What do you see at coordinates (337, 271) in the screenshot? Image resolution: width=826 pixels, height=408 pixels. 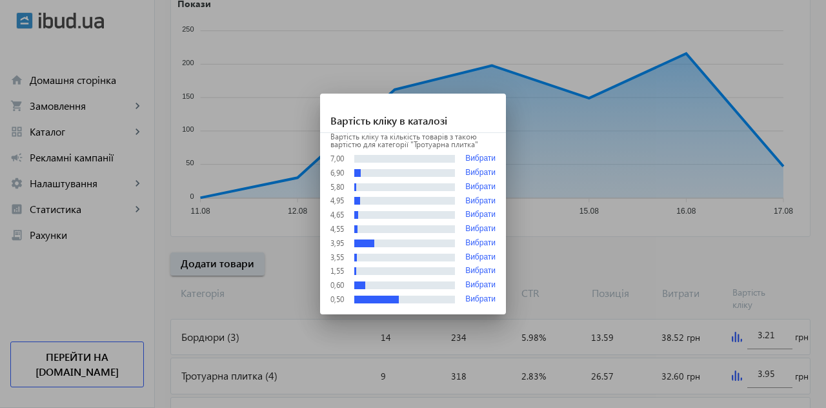 I see `div: 1,55` at bounding box center [337, 271].